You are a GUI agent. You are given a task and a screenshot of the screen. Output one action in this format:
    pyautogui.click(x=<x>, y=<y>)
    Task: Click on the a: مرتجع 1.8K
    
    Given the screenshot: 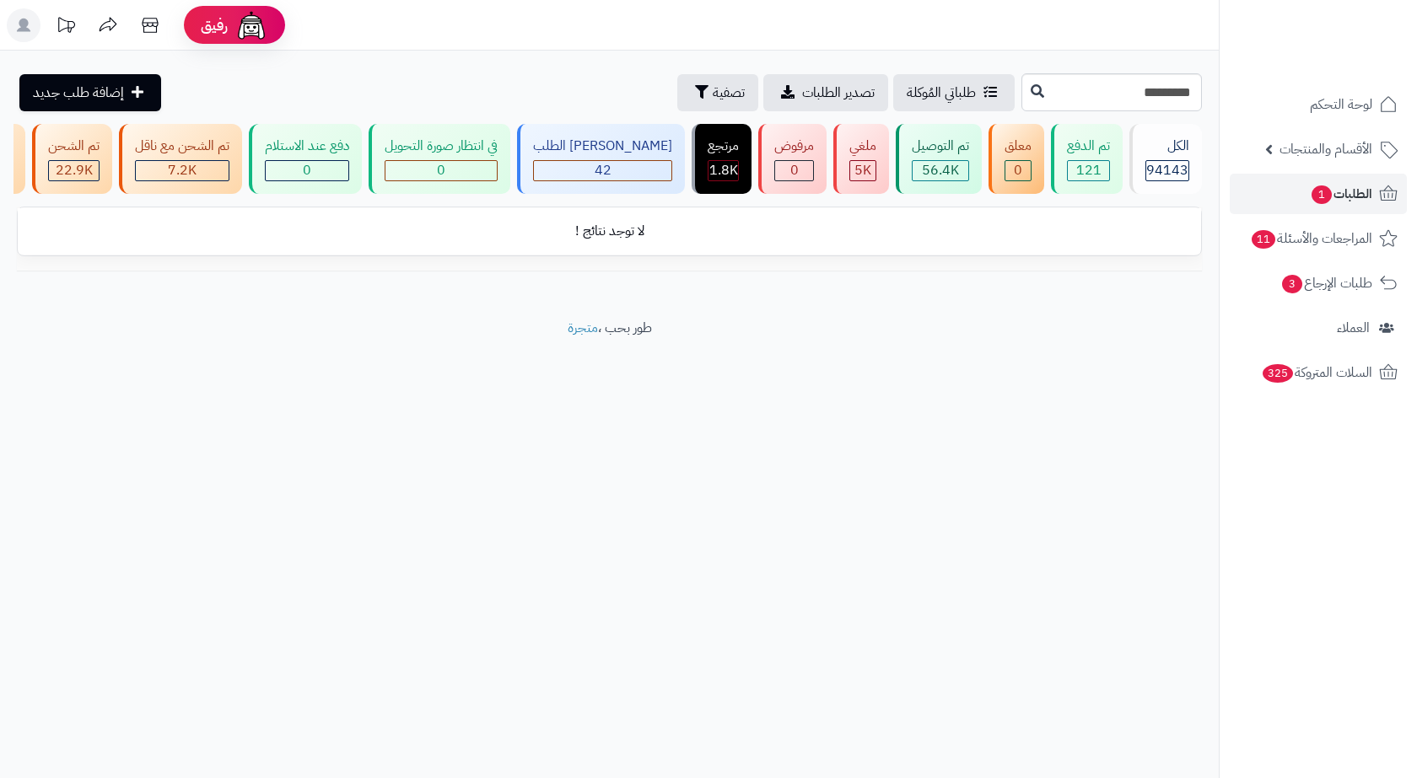 What is the action you would take?
    pyautogui.click(x=721, y=159)
    